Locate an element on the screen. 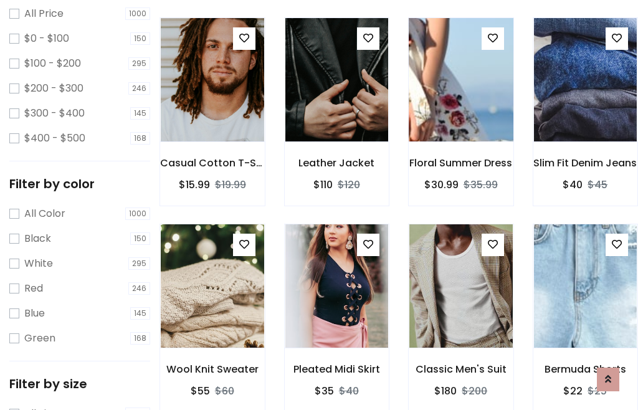 The width and height of the screenshot is (638, 410). del: $45 is located at coordinates (598, 184).